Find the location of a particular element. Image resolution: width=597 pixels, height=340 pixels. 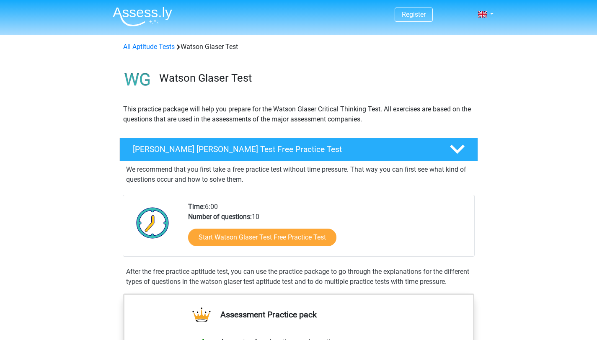

b: Time: is located at coordinates (197, 207).